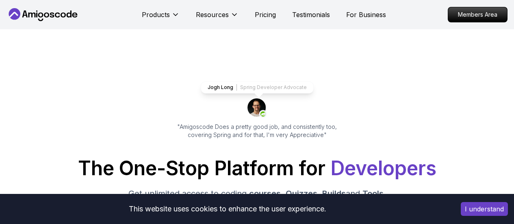 The image size is (514, 224). I want to click on img: josh long, so click(257, 108).